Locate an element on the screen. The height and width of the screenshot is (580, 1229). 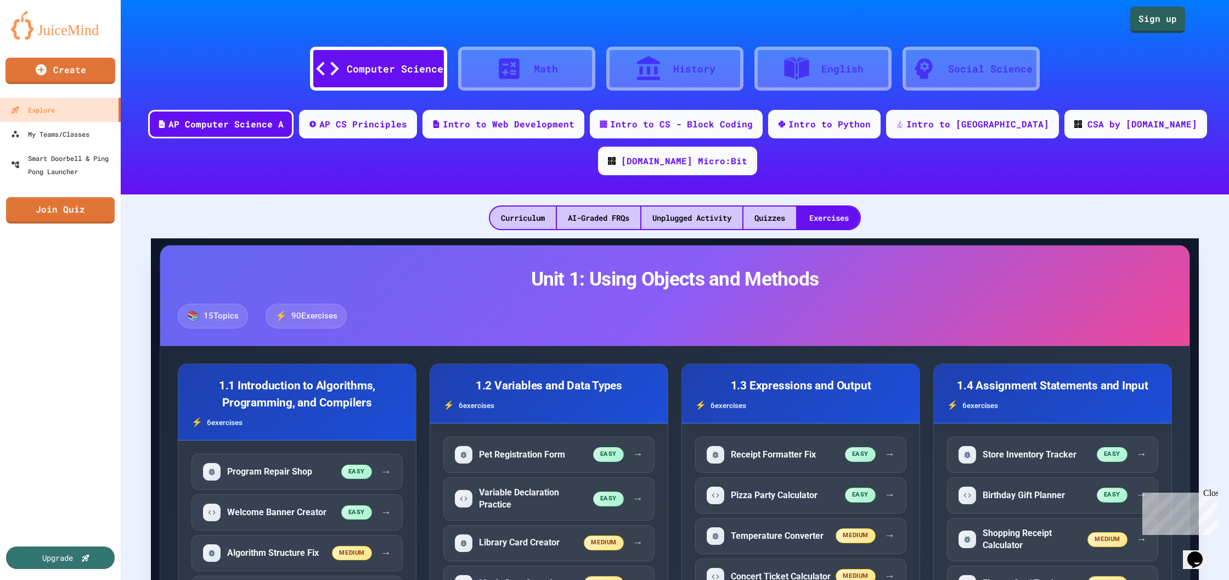
h3: 1.3 Expressions and Output is located at coordinates (801, 385).